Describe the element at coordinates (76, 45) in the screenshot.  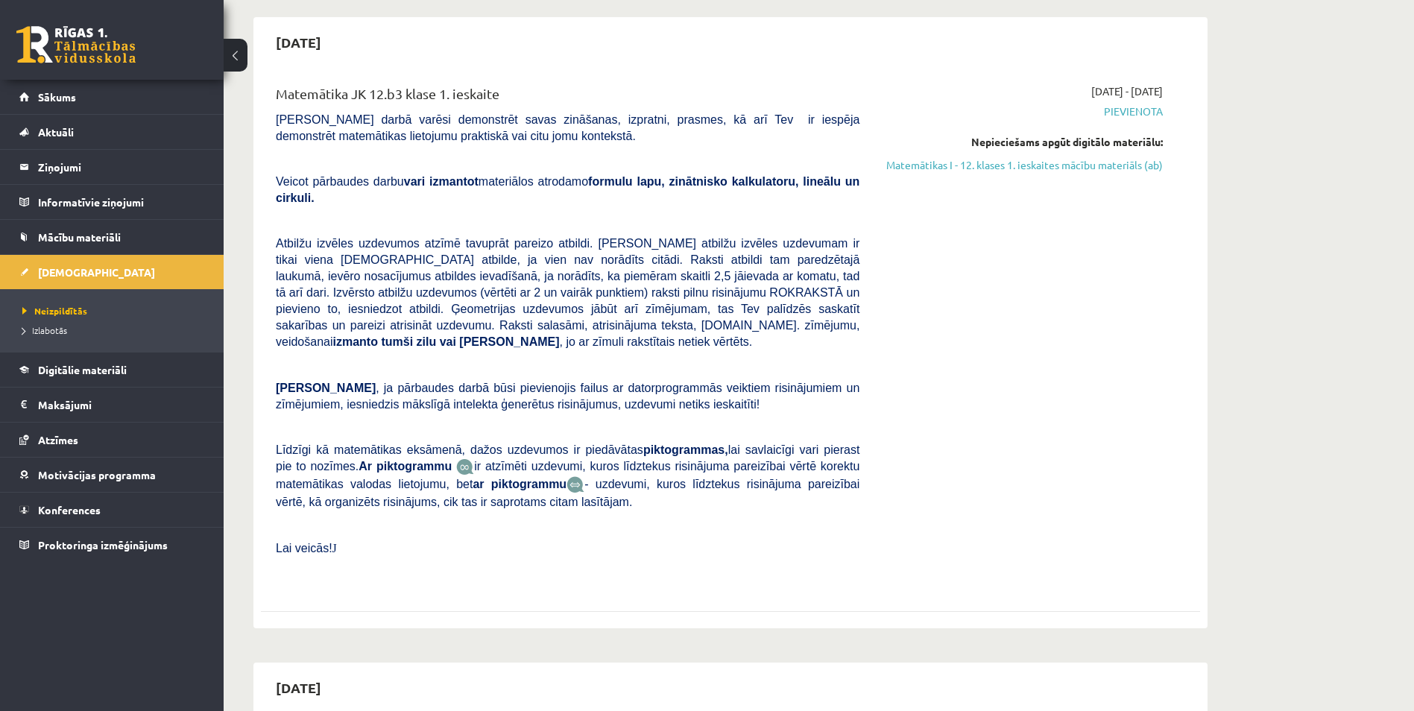
I see `a: Rīgas 1. Tālmācības vidusskola` at that location.